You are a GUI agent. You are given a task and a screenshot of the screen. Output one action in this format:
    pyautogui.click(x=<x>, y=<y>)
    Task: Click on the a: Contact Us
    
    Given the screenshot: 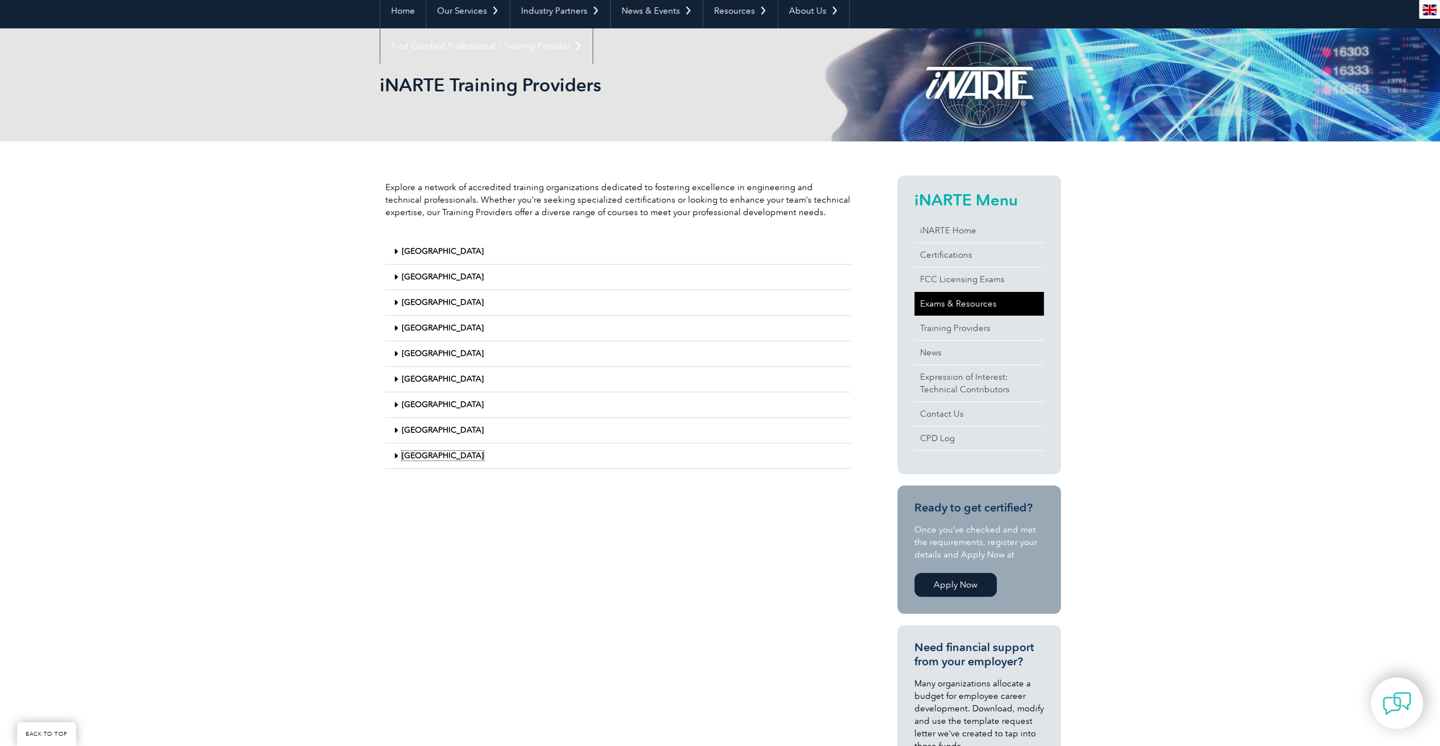 What is the action you would take?
    pyautogui.click(x=979, y=414)
    